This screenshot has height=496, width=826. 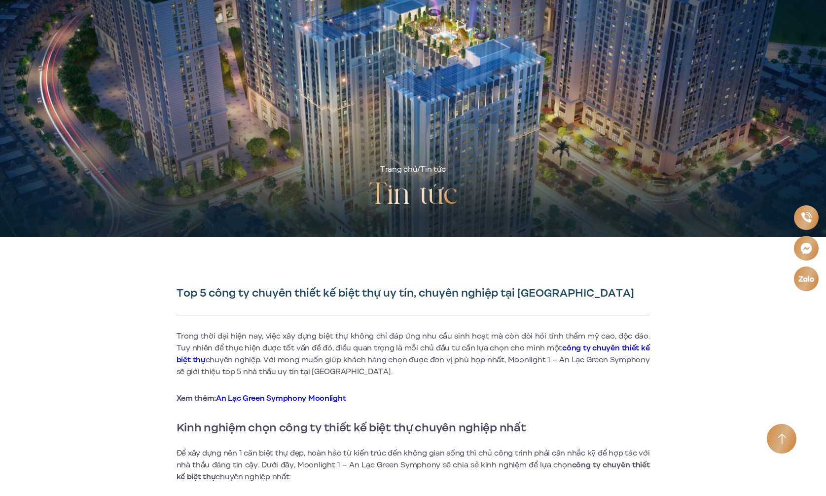 What do you see at coordinates (413, 428) in the screenshot?
I see `h2: Kinh nghiệm chọn công ty thiết kế biệt thự chuyên nghiệp nhất` at bounding box center [413, 428].